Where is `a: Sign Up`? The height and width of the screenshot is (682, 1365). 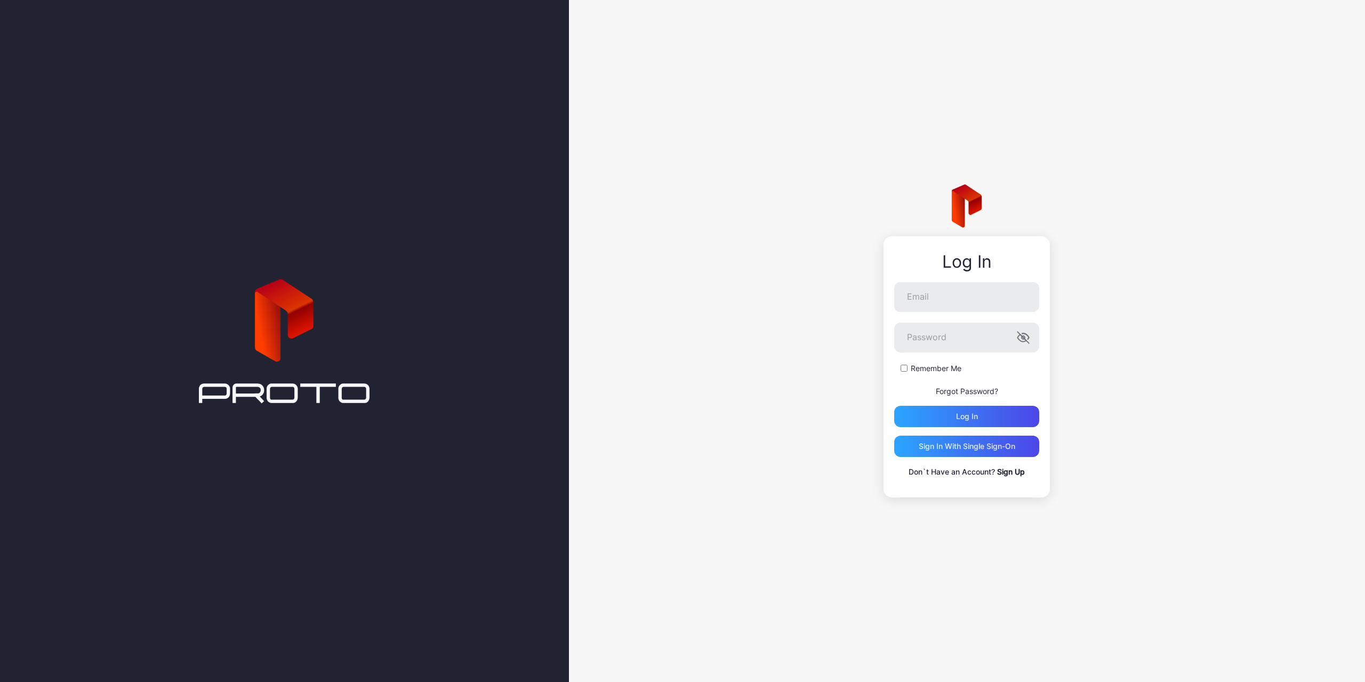 a: Sign Up is located at coordinates (1011, 472).